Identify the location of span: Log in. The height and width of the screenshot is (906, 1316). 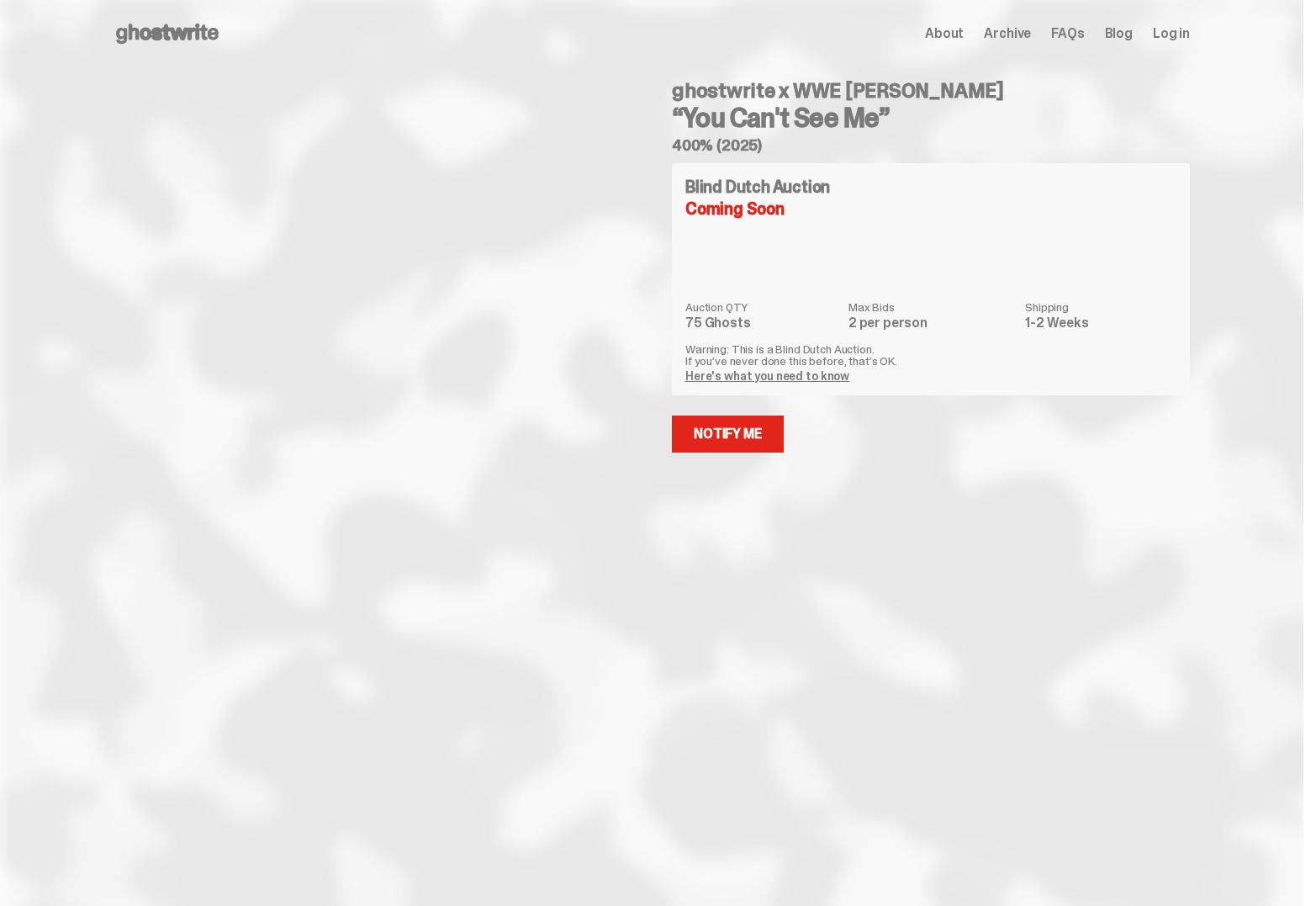
(1171, 33).